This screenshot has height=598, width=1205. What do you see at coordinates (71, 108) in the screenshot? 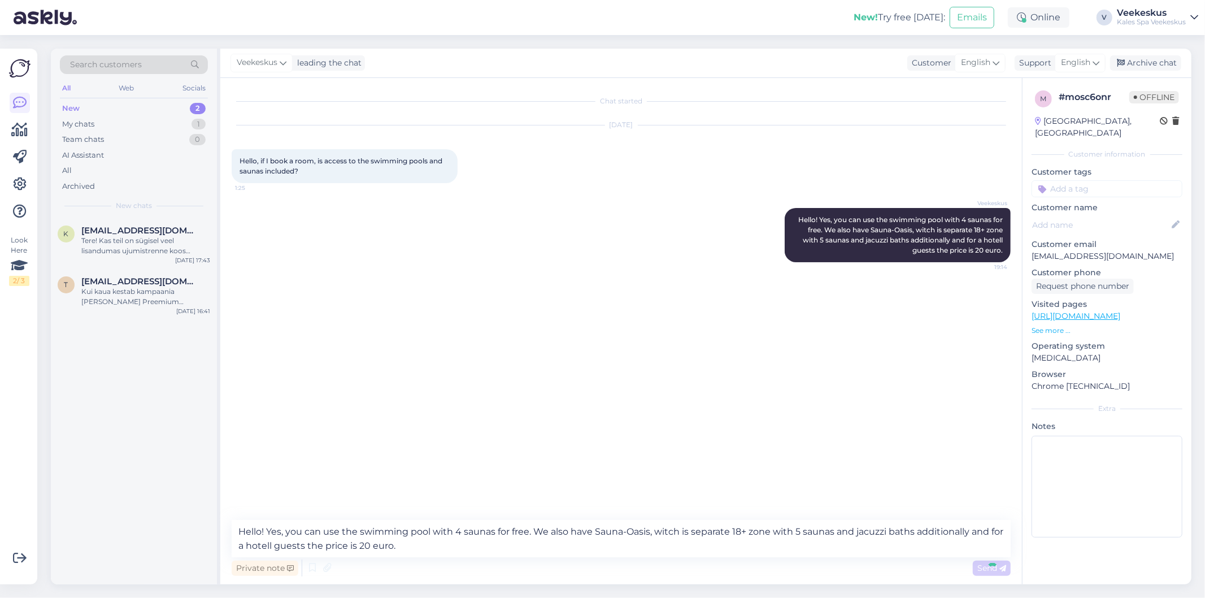
I see `div: New` at bounding box center [71, 108].